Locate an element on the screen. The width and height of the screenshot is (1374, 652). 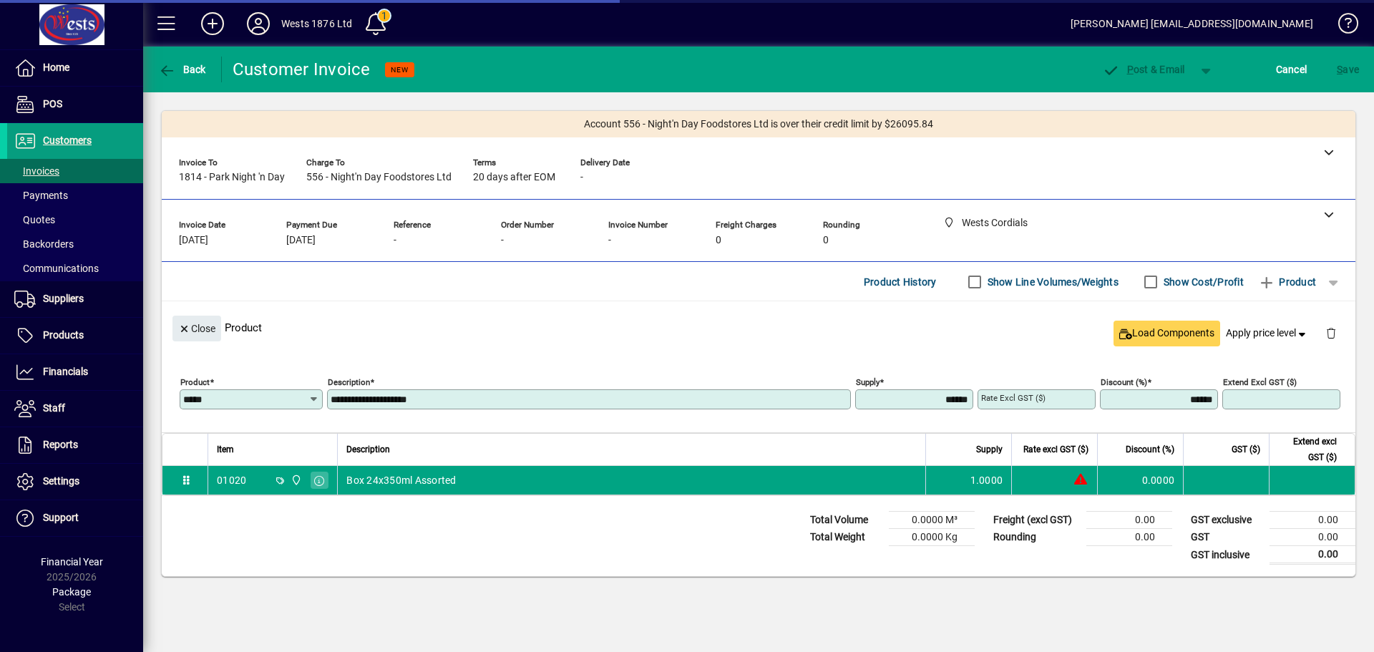
mat-label: Extend excl GST ($) is located at coordinates (1259, 382).